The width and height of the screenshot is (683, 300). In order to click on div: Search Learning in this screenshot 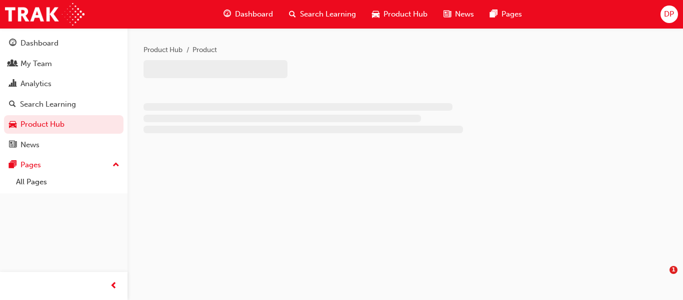, I will do `click(48, 104)`.